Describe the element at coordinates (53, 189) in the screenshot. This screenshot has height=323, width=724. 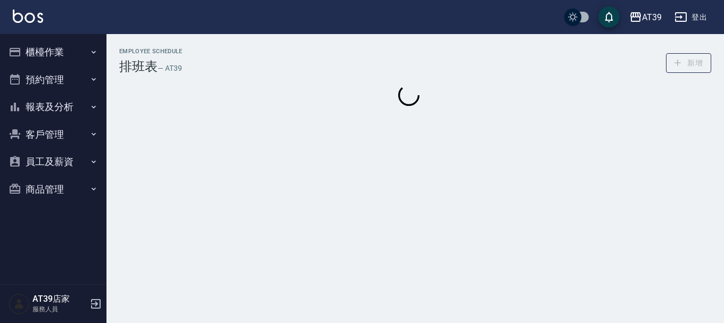
I see `button: 商品管理` at that location.